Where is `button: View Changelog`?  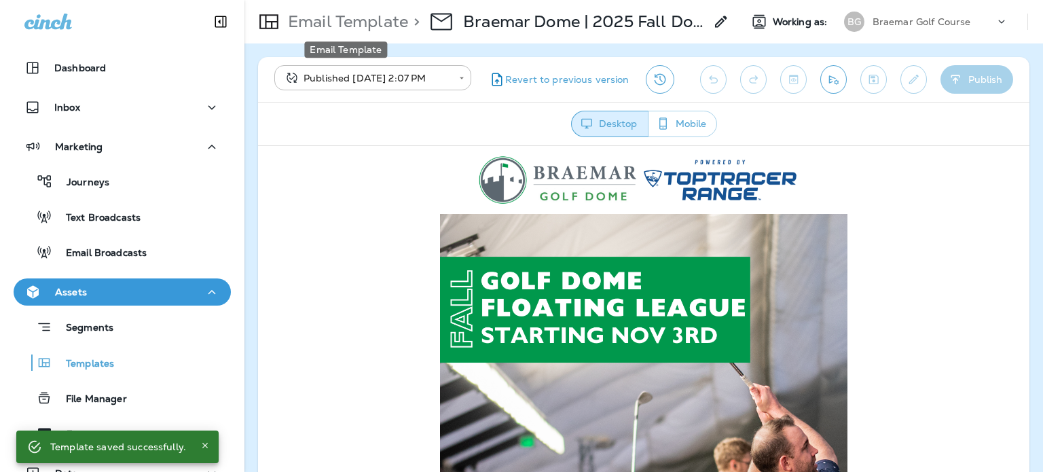 button: View Changelog is located at coordinates (660, 79).